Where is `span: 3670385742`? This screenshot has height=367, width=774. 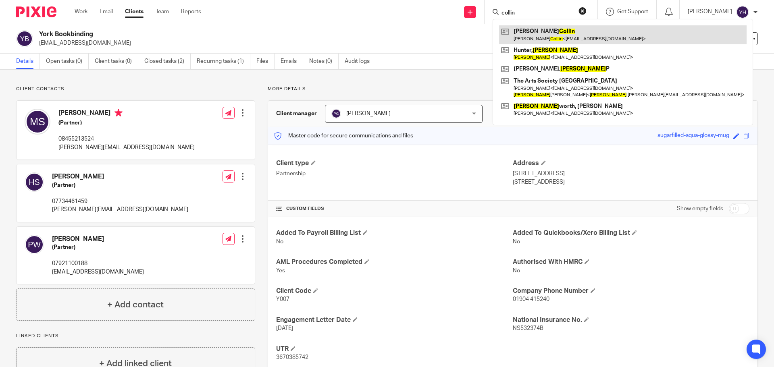 span: 3670385742 is located at coordinates (292, 357).